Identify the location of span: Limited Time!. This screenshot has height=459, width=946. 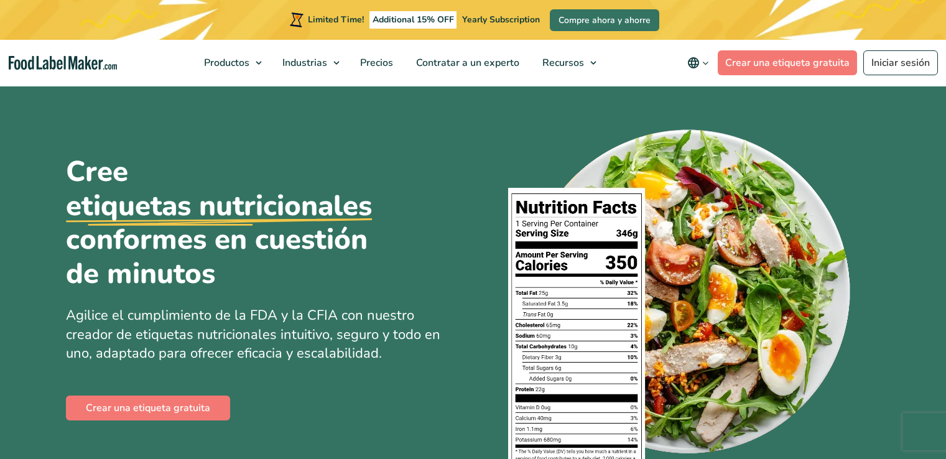
(336, 19).